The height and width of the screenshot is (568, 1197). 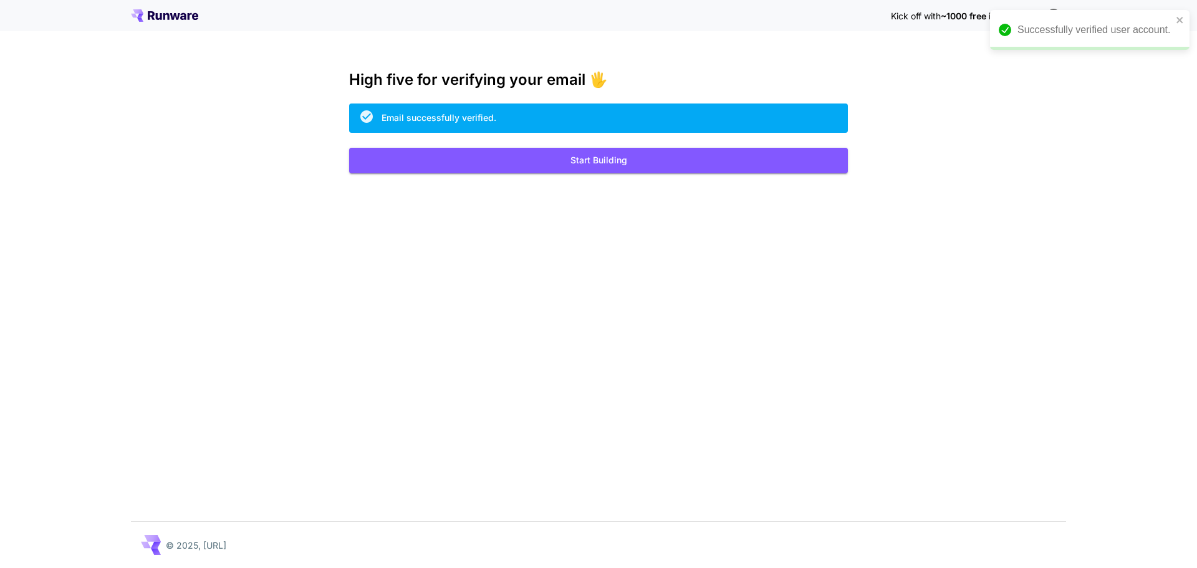 I want to click on span: ~1000 free images! 🎈, so click(x=988, y=16).